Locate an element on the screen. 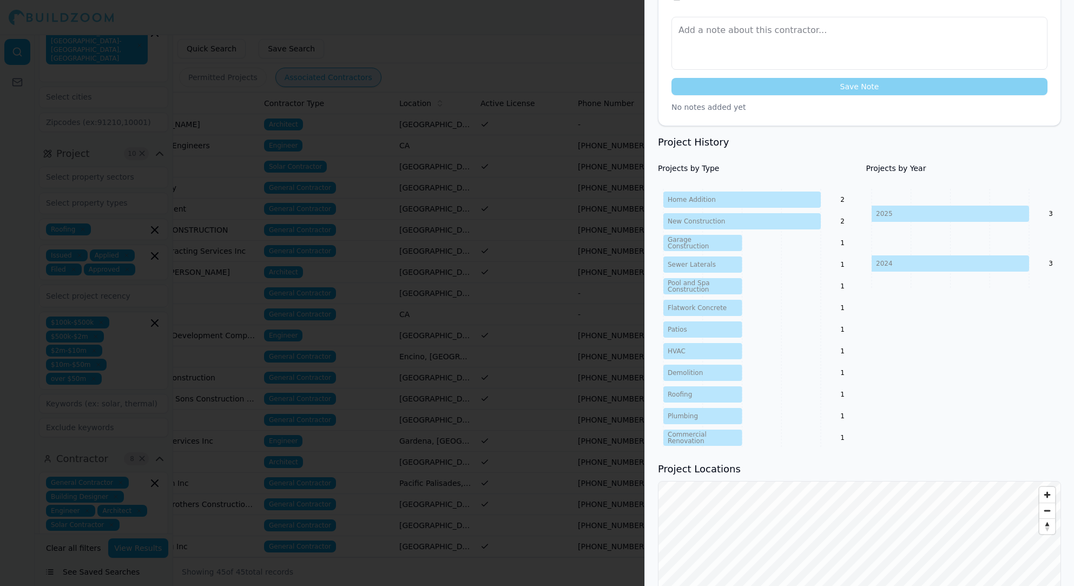 This screenshot has height=586, width=1074. h4: Projects by Year is located at coordinates (963, 168).